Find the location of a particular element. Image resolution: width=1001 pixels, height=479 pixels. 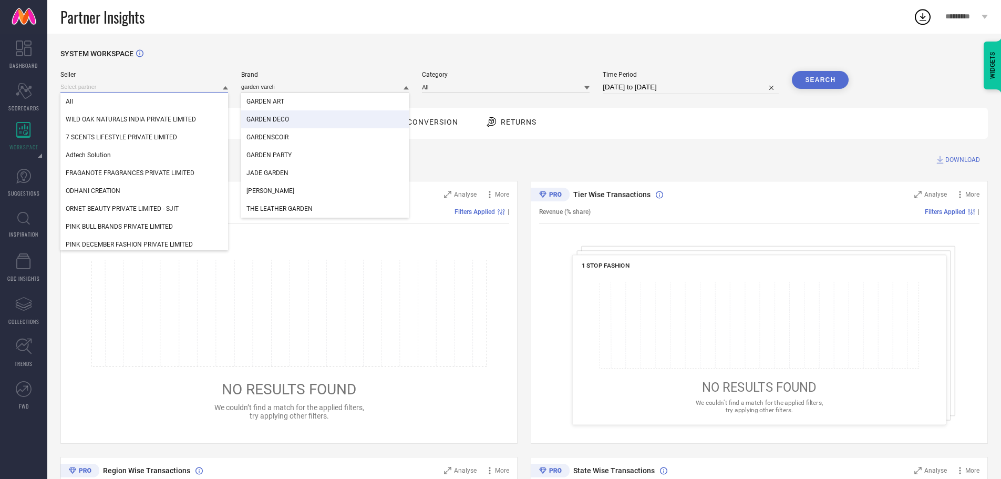

div: GARDEN DECO is located at coordinates (325, 119).